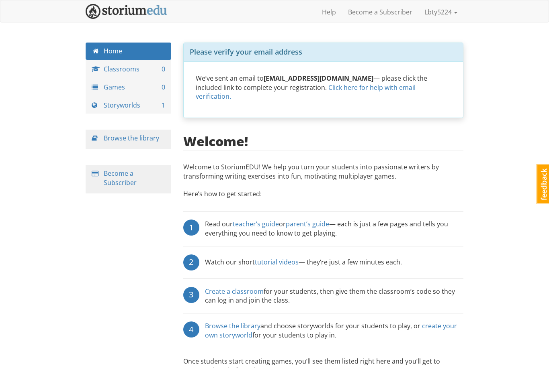 This screenshot has width=549, height=368. I want to click on a: Click here for help with email verification., so click(305, 92).